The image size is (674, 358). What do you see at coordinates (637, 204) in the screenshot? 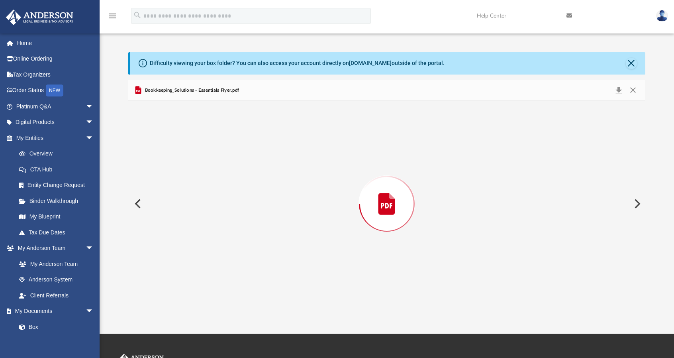
I see `button: Next File` at bounding box center [637, 204].